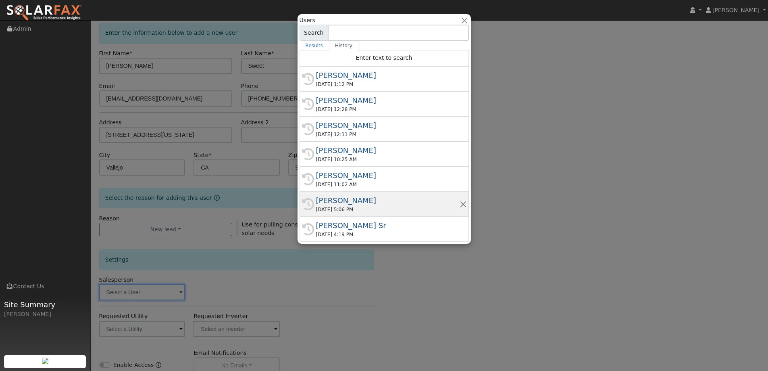 The width and height of the screenshot is (768, 371). Describe the element at coordinates (307, 20) in the screenshot. I see `span: Users` at that location.